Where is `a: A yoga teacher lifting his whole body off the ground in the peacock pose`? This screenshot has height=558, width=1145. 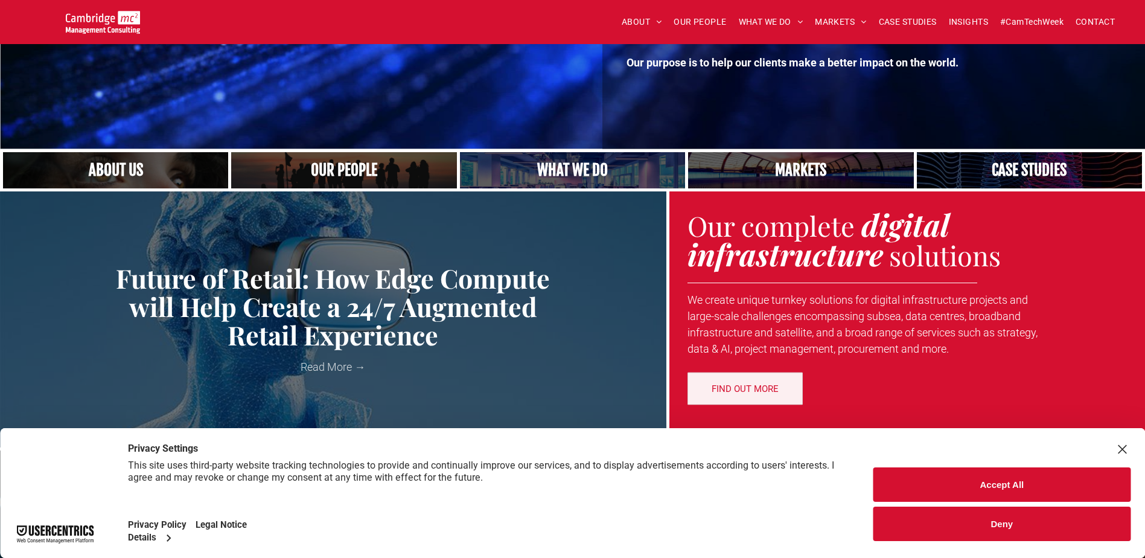
a: A yoga teacher lifting his whole body off the ground in the peacock pose is located at coordinates (573, 170).